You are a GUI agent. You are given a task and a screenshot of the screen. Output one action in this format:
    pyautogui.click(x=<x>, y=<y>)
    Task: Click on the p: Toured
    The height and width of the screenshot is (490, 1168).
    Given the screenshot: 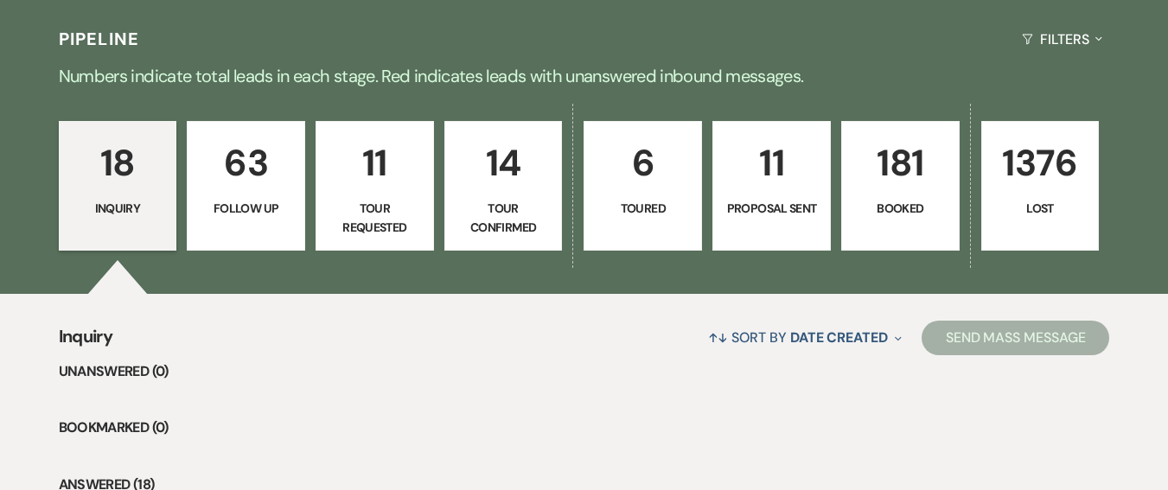 What is the action you would take?
    pyautogui.click(x=642, y=208)
    